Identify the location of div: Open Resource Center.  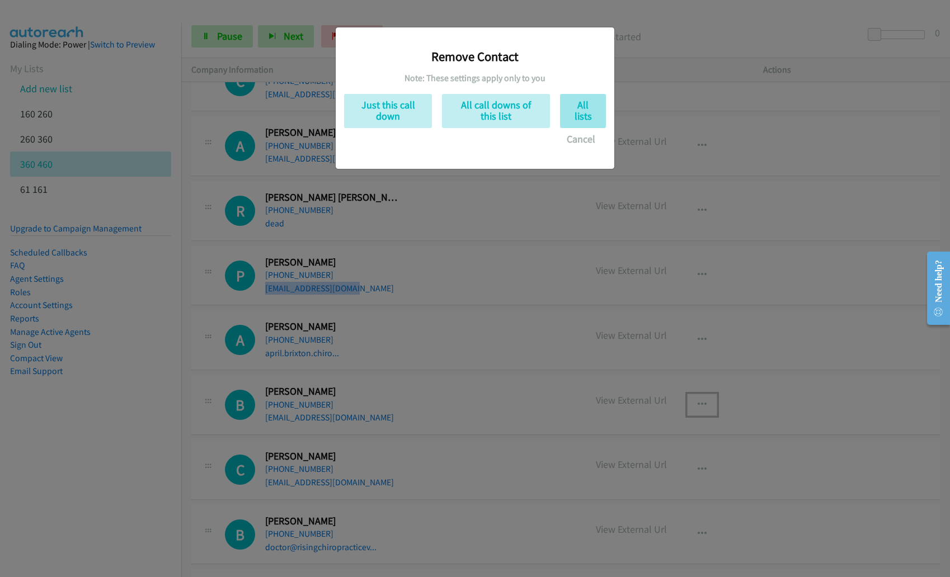
(20, 44).